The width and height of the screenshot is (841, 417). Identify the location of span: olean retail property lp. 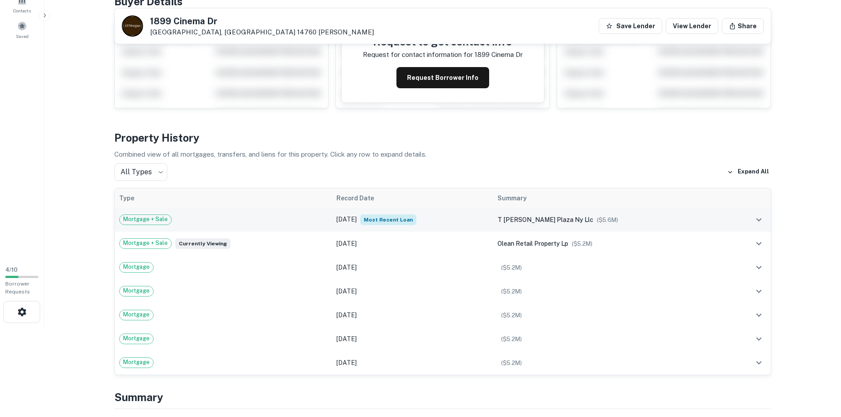
(533, 244).